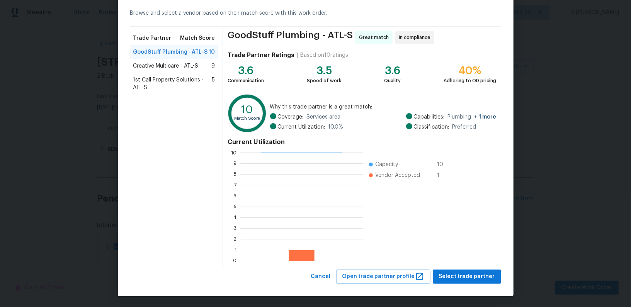 The width and height of the screenshot is (631, 307). Describe the element at coordinates (472, 117) in the screenshot. I see `span: Plumbing` at that location.